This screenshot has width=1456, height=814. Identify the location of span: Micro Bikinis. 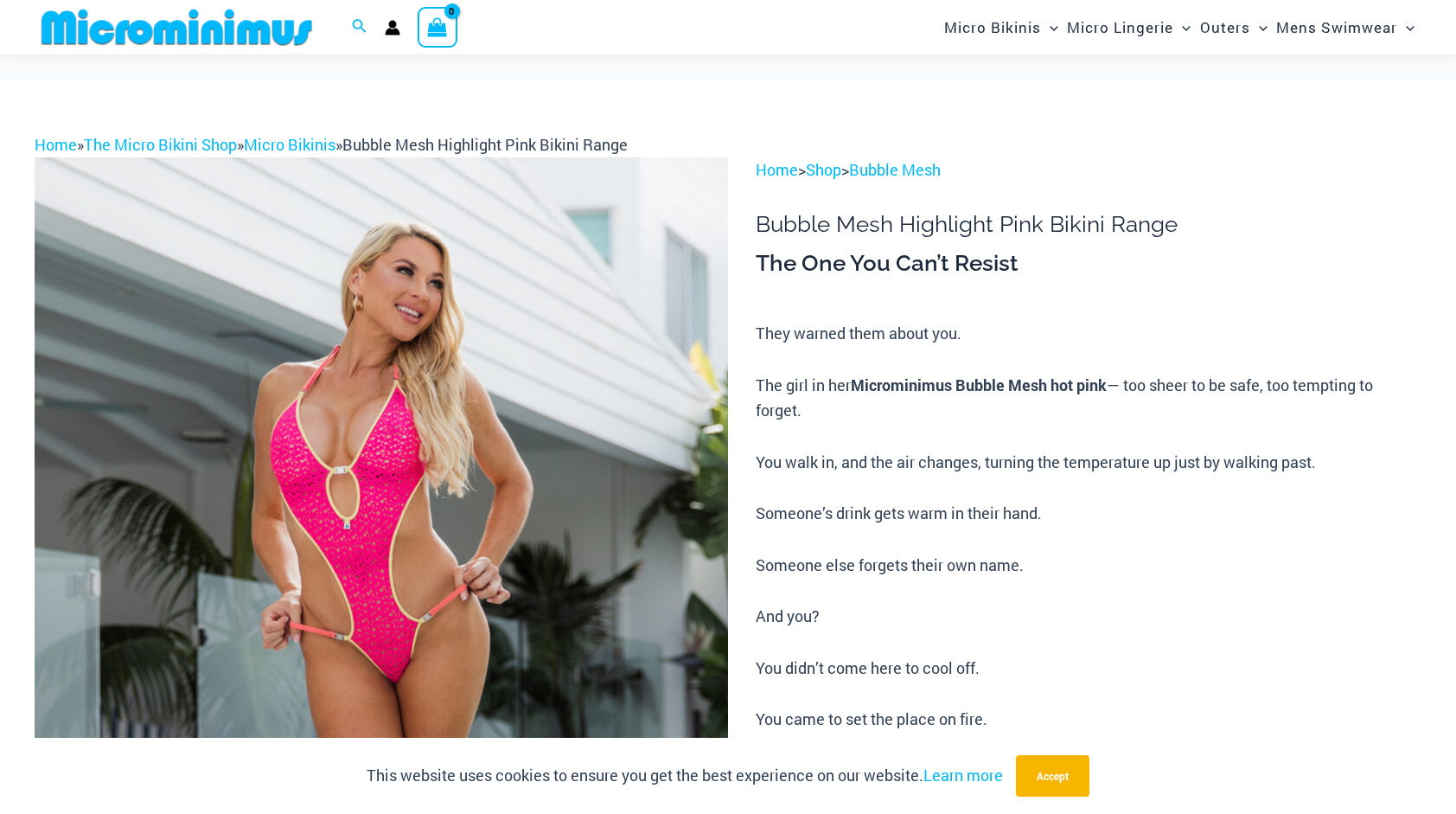
(992, 27).